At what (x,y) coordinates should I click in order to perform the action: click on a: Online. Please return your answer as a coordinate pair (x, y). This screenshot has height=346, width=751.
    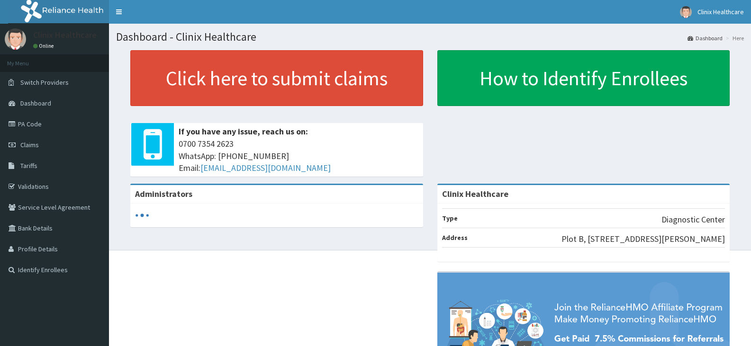
    Looking at the image, I should click on (45, 46).